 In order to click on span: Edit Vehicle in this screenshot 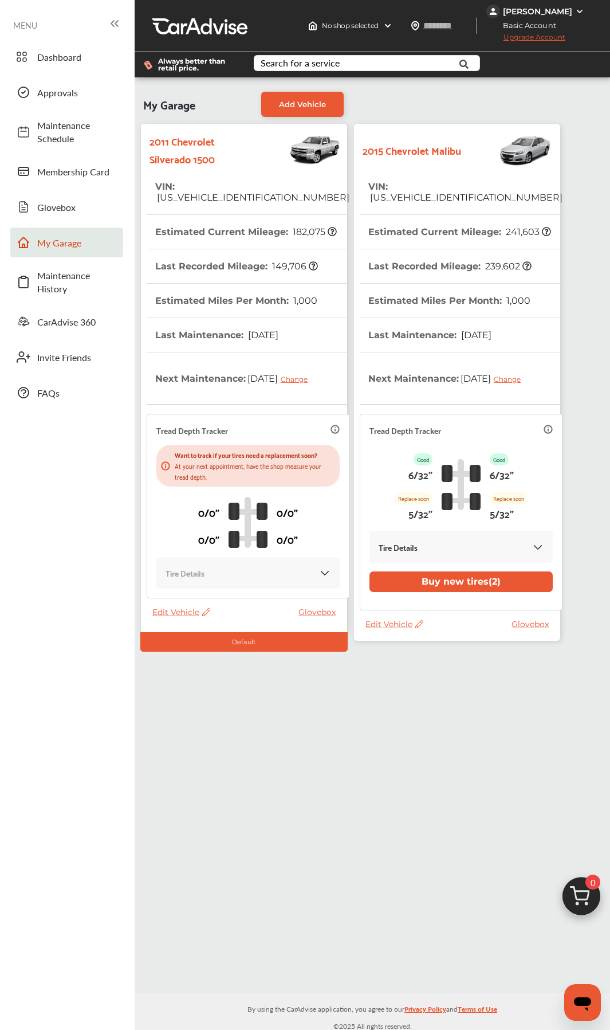, I will do `click(181, 612)`.